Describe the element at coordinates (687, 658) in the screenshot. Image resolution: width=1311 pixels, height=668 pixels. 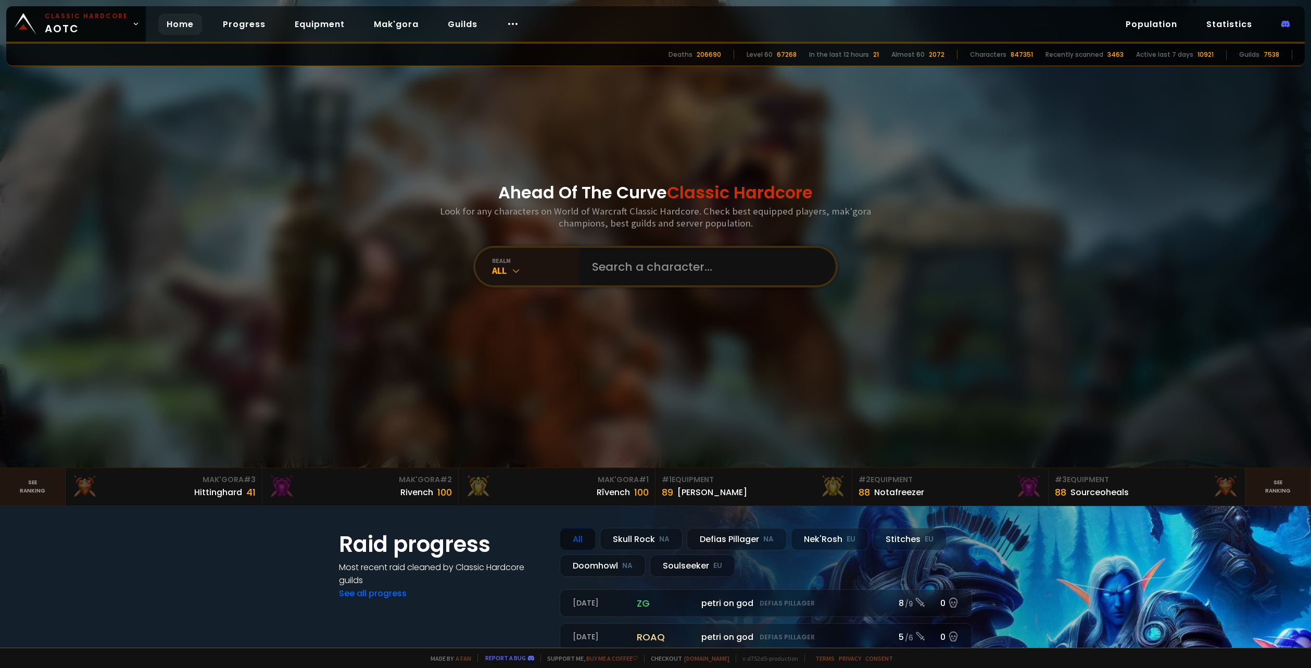
I see `span: Checkout` at that location.